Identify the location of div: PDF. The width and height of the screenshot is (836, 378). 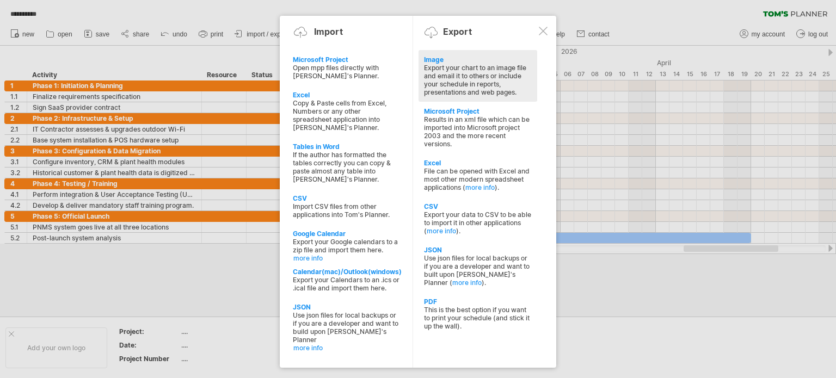
(478, 302).